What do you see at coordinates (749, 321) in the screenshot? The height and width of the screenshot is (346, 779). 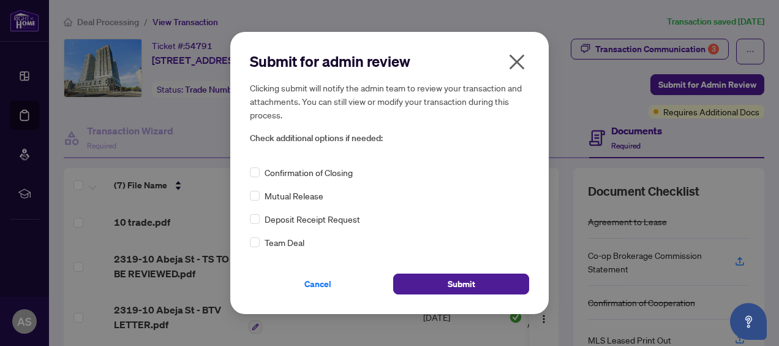 I see `button: Open asap` at bounding box center [749, 321].